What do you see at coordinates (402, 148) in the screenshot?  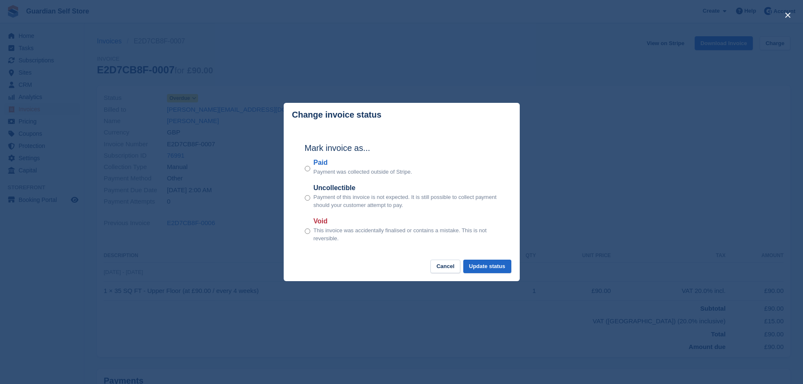 I see `h2: Mark invoice as...` at bounding box center [402, 148].